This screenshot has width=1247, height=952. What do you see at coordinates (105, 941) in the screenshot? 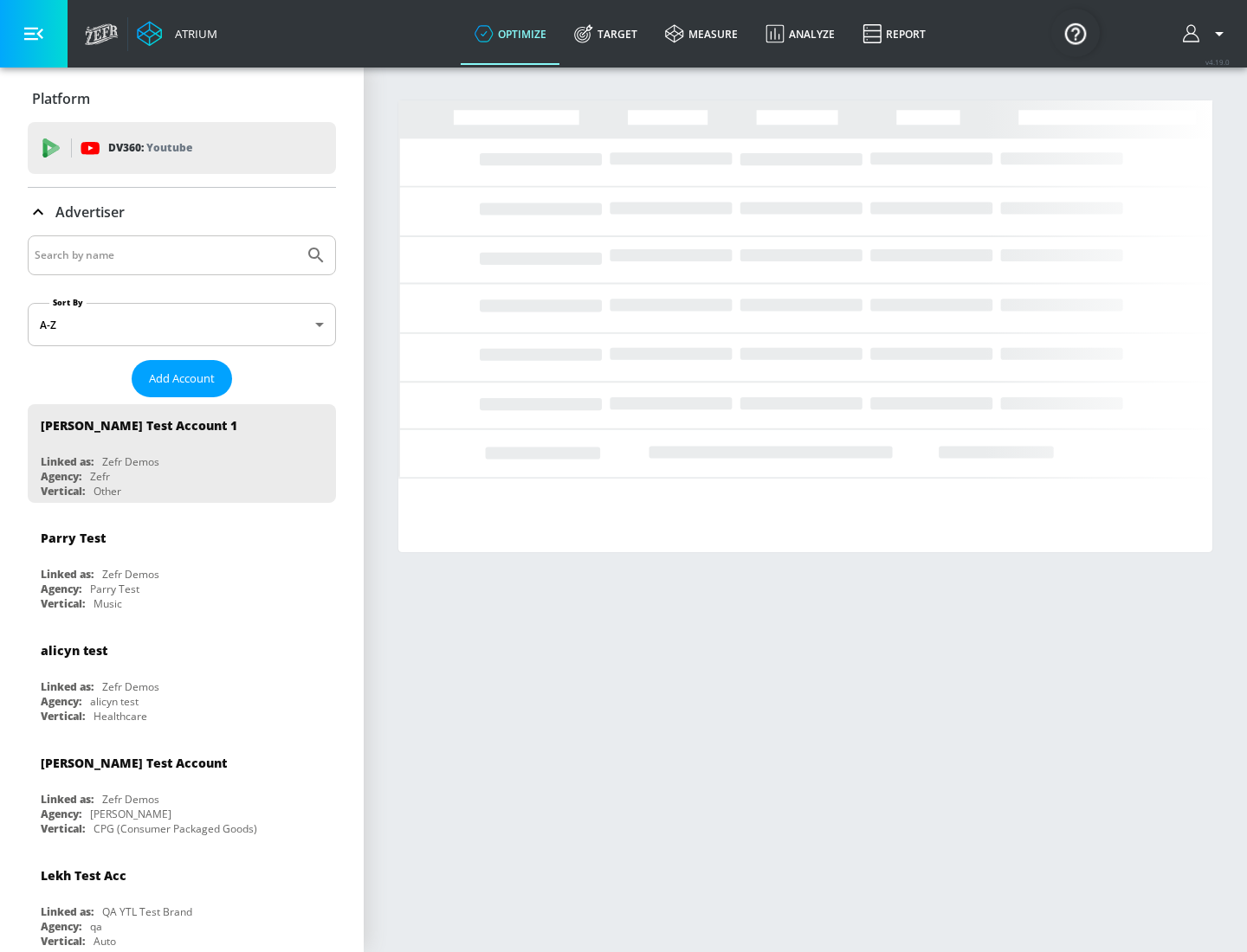
I see `div: Auto` at bounding box center [105, 941].